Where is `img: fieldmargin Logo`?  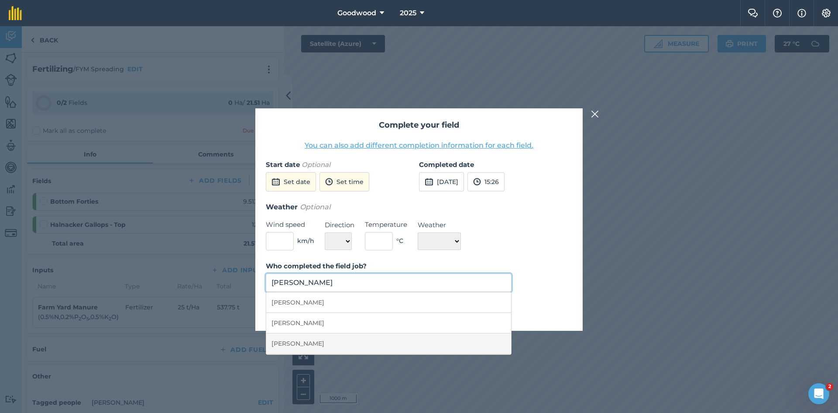 img: fieldmargin Logo is located at coordinates (15, 13).